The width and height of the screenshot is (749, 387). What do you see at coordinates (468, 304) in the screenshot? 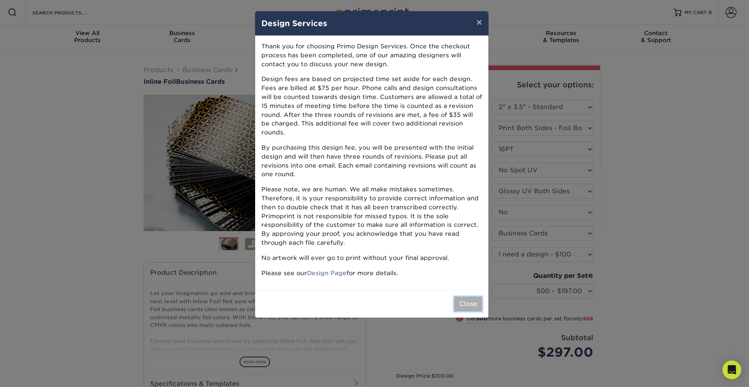
I see `button: Close` at bounding box center [468, 304].